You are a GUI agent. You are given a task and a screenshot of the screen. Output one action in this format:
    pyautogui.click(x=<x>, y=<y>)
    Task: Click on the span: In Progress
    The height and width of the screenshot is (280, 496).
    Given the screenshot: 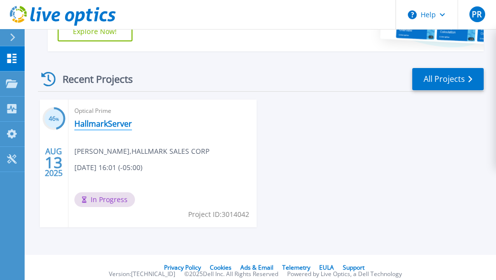 What is the action you would take?
    pyautogui.click(x=105, y=200)
    